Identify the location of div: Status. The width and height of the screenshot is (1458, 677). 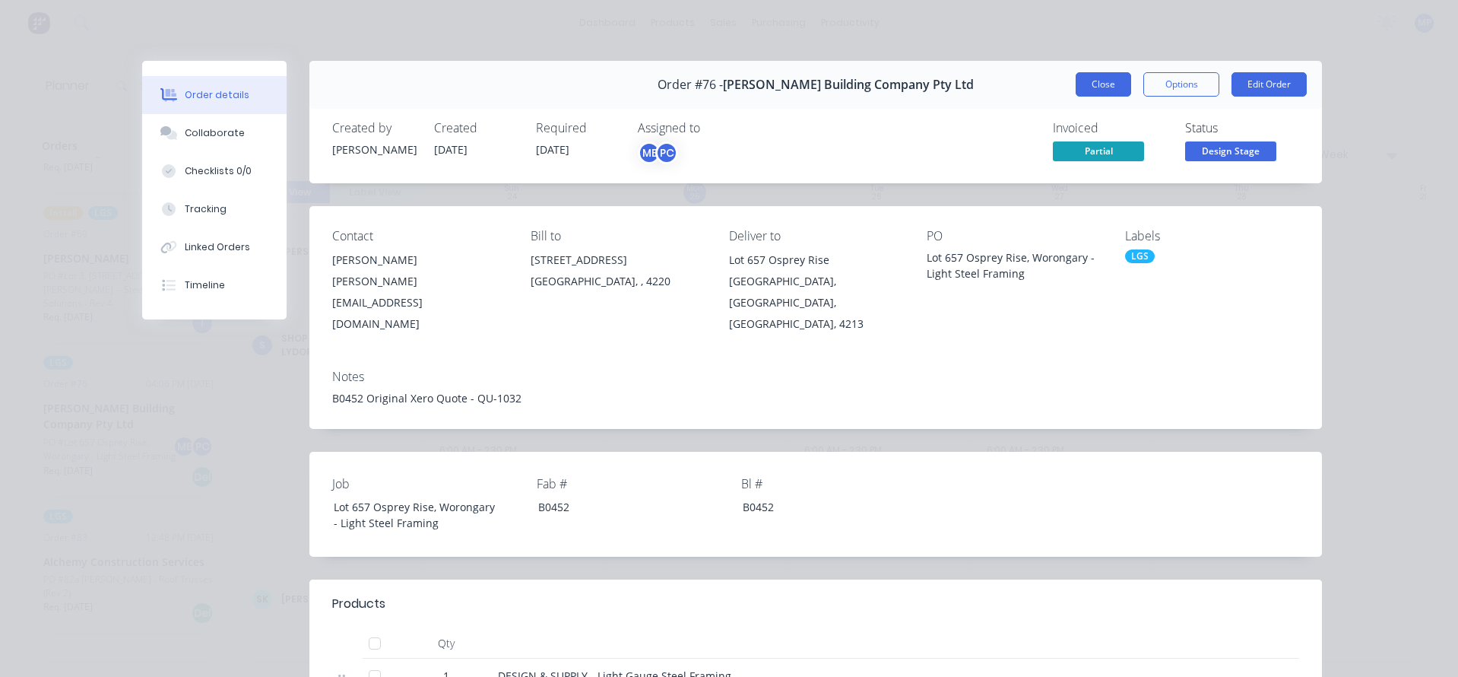
(1242, 128).